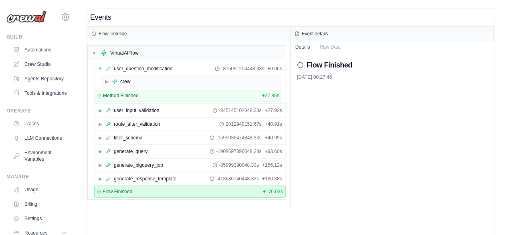 This screenshot has width=507, height=235. Describe the element at coordinates (113, 34) in the screenshot. I see `h3: Flow Timeline` at that location.